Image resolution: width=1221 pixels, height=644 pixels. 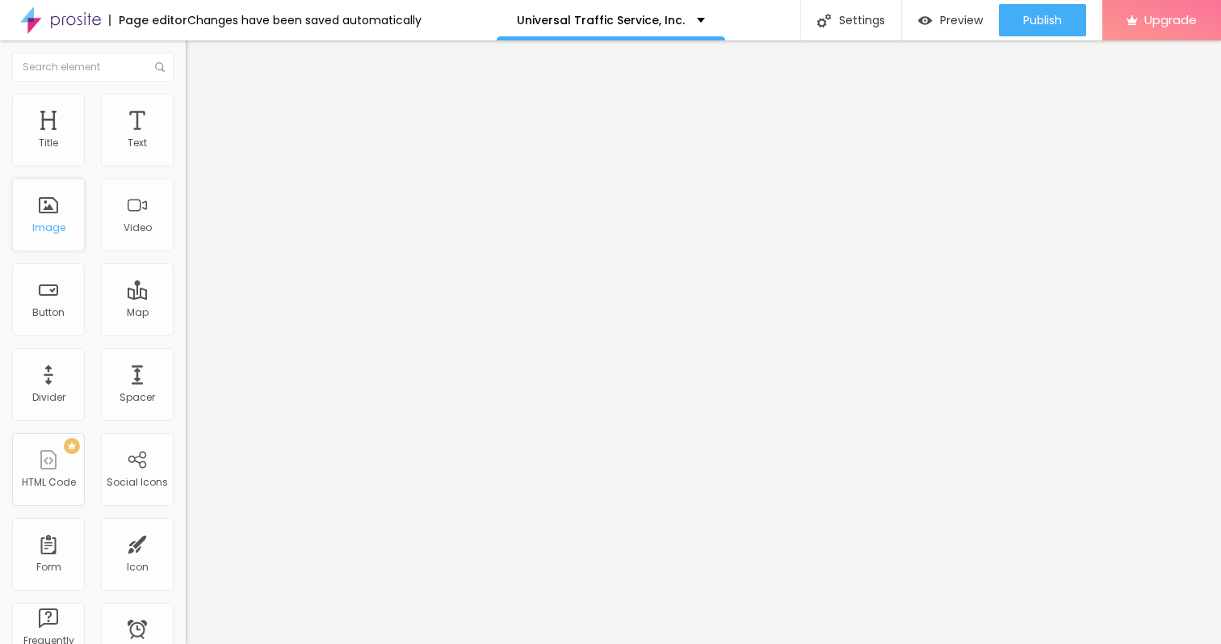 What do you see at coordinates (48, 228) in the screenshot?
I see `div: Image` at bounding box center [48, 228].